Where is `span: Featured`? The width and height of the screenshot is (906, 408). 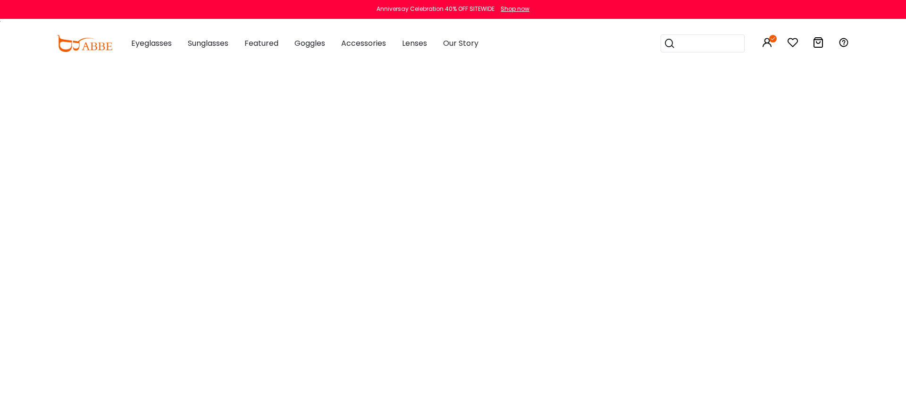 span: Featured is located at coordinates (261, 43).